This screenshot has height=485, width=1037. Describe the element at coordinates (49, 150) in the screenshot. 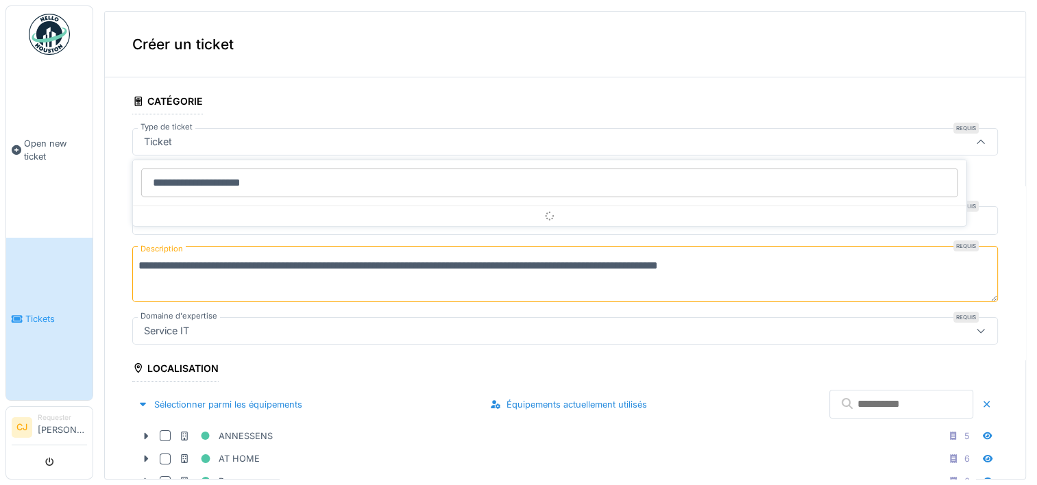

I see `a: Open new ticket` at that location.